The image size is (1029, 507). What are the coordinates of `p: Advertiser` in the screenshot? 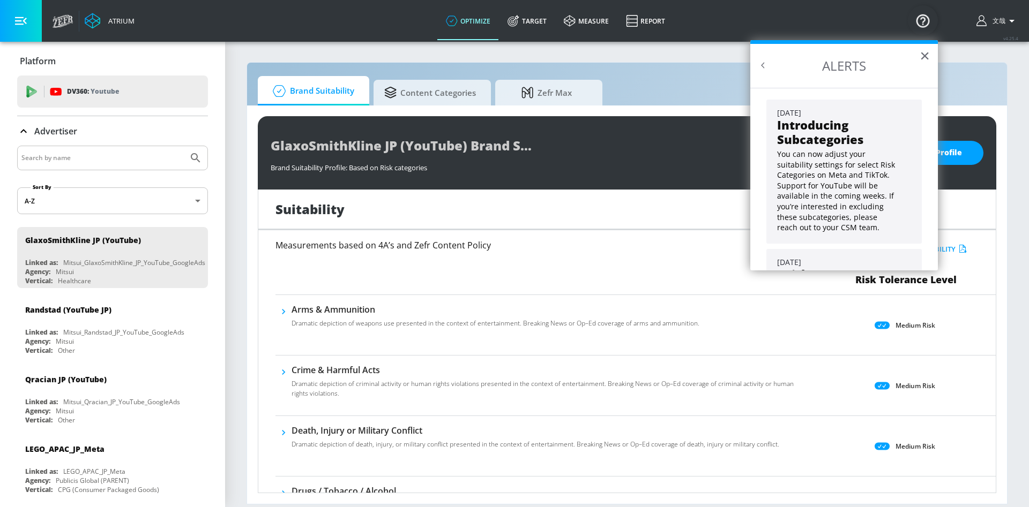 It's located at (56, 131).